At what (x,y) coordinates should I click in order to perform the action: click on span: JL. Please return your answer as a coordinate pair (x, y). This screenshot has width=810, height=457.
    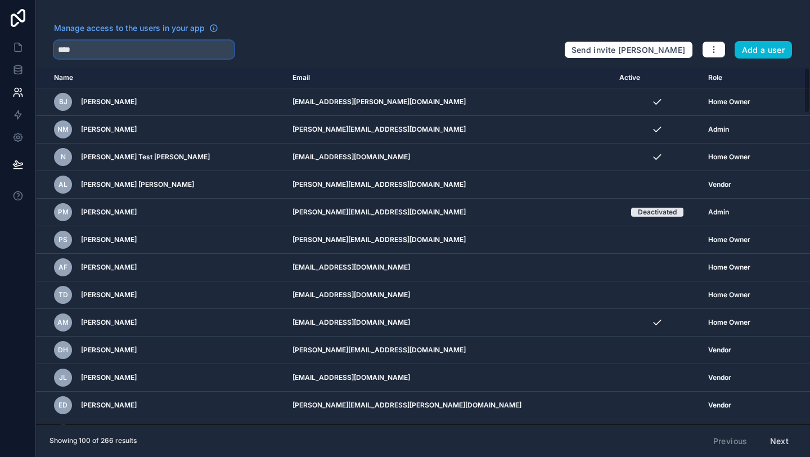
    Looking at the image, I should click on (63, 377).